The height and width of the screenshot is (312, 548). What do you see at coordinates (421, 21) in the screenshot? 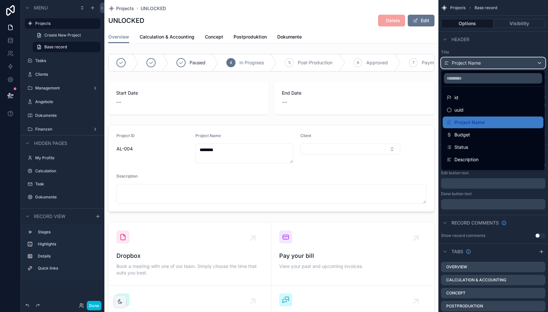
I see `button: Edit` at bounding box center [421, 21].